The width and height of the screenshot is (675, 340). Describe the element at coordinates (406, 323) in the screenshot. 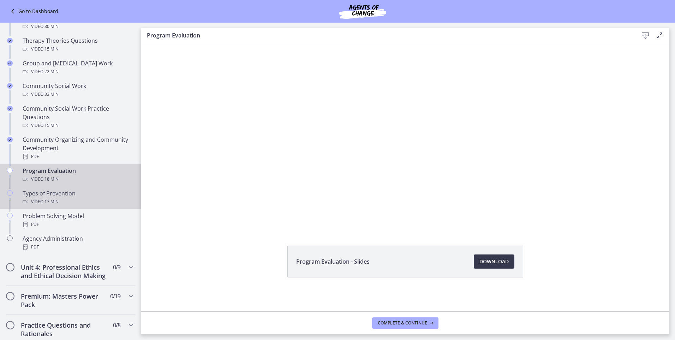

I see `button: Complete & continue` at that location.